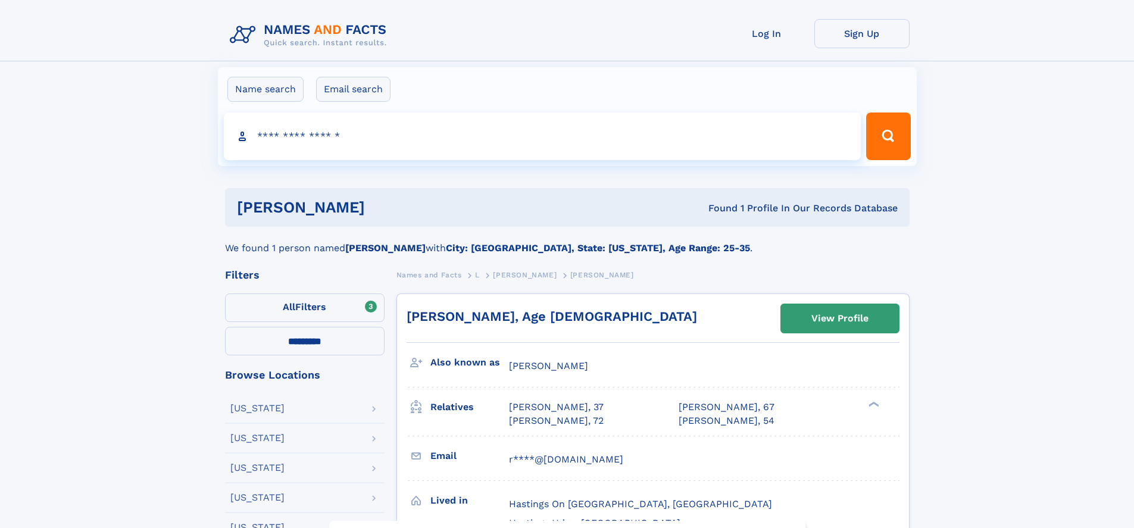 The image size is (1134, 528). What do you see at coordinates (470, 407) in the screenshot?
I see `h3: Relatives` at bounding box center [470, 407].